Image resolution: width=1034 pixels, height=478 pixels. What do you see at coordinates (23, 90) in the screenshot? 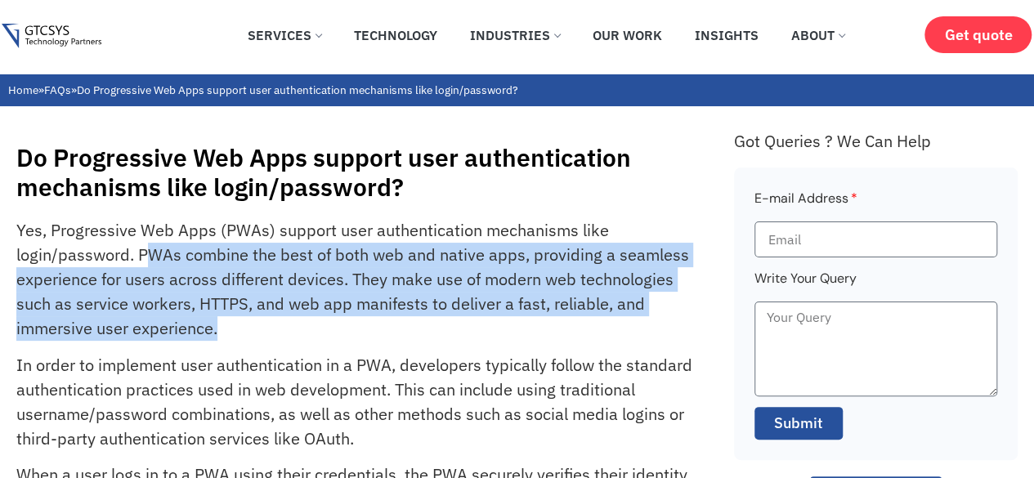
I see `a: Home` at bounding box center [23, 90].